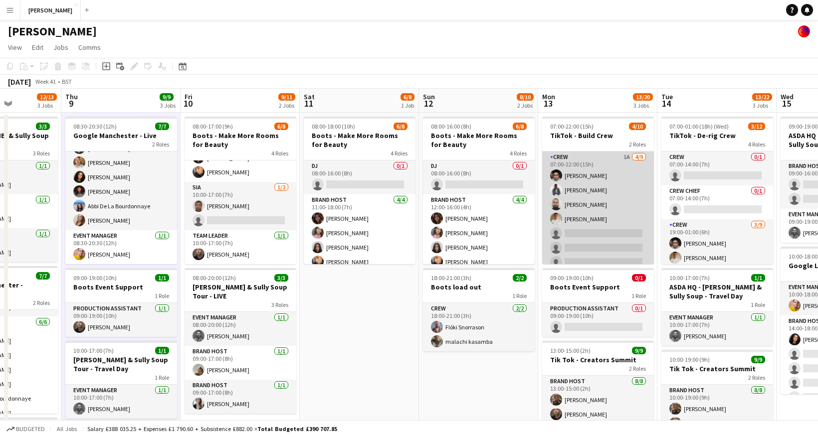  Describe the element at coordinates (61, 47) in the screenshot. I see `a: Jobs` at that location.